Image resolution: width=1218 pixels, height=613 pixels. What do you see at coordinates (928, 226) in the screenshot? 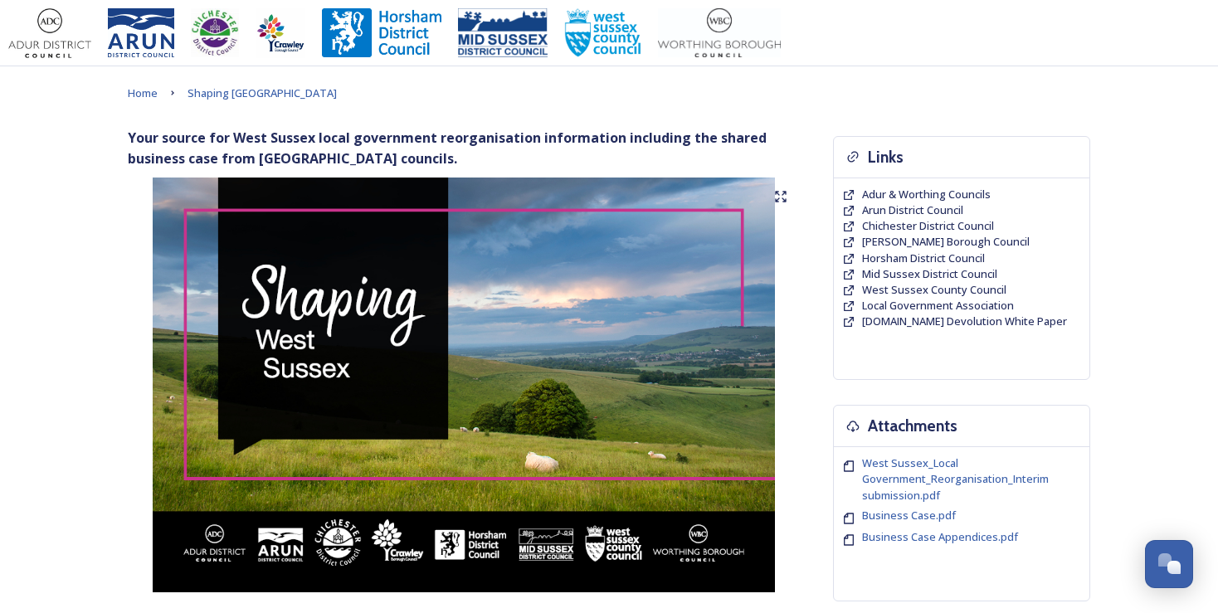
I see `span: Chichester District Council` at bounding box center [928, 226].